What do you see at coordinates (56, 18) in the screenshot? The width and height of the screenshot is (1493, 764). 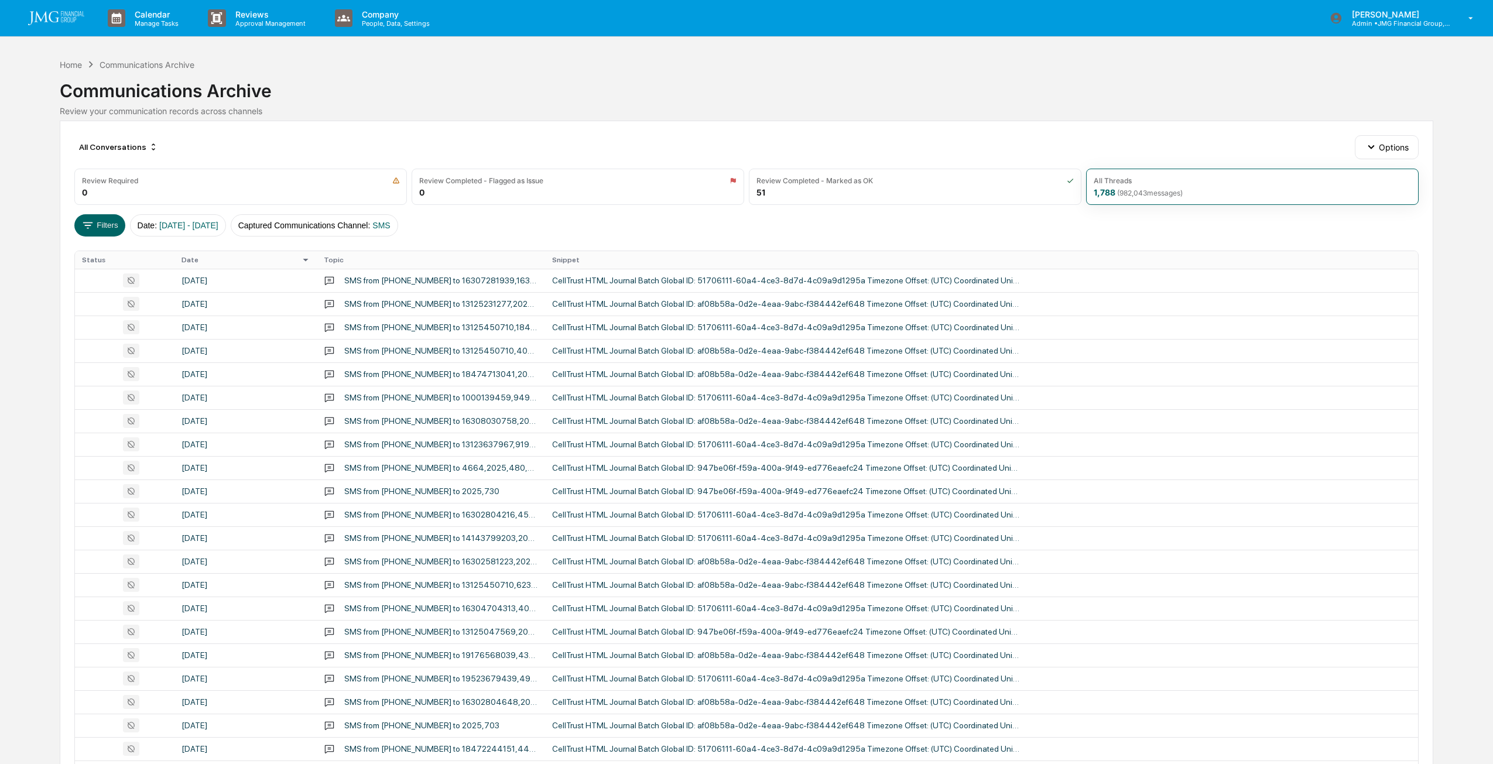 I see `img: logo` at bounding box center [56, 18].